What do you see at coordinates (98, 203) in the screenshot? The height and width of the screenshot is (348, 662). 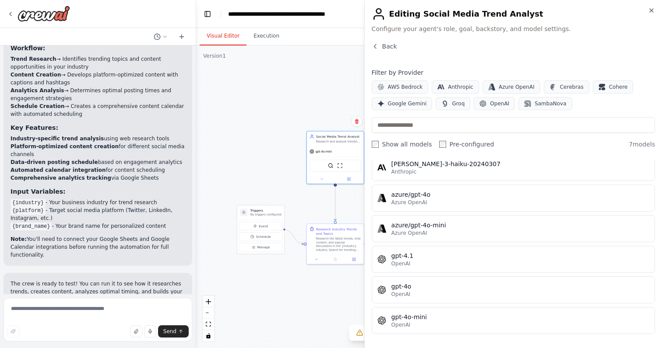 I see `li: - Your business industry for trend research` at bounding box center [98, 203].